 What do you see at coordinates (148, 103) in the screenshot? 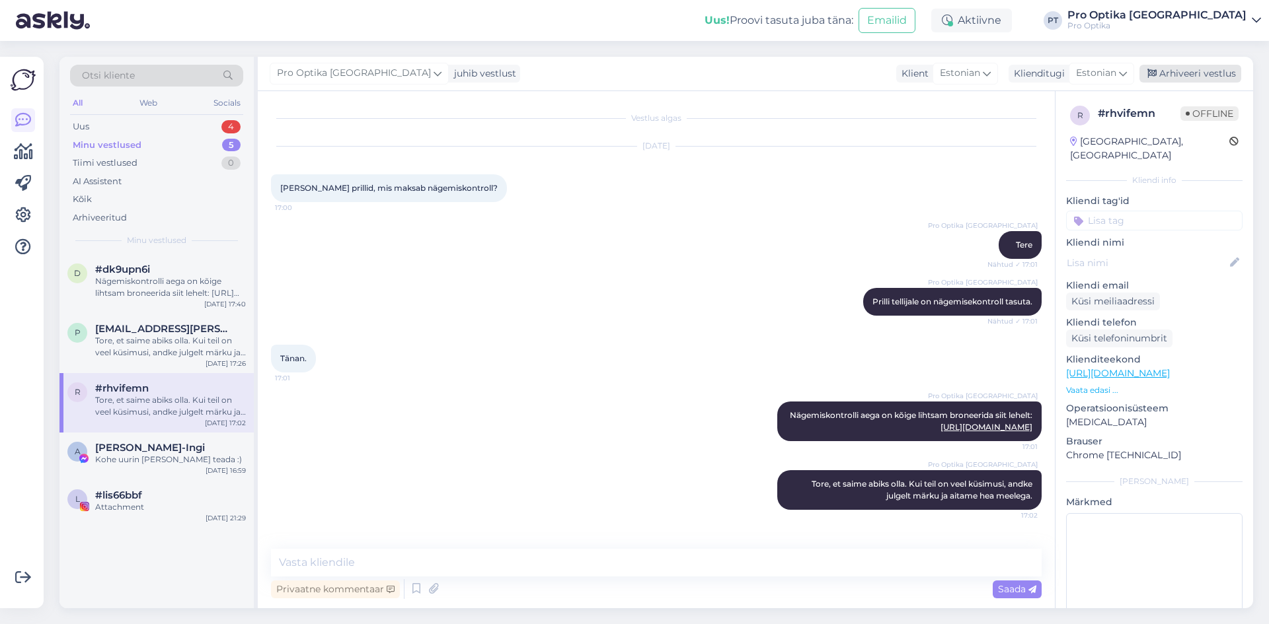
I see `div: Web` at bounding box center [148, 103].